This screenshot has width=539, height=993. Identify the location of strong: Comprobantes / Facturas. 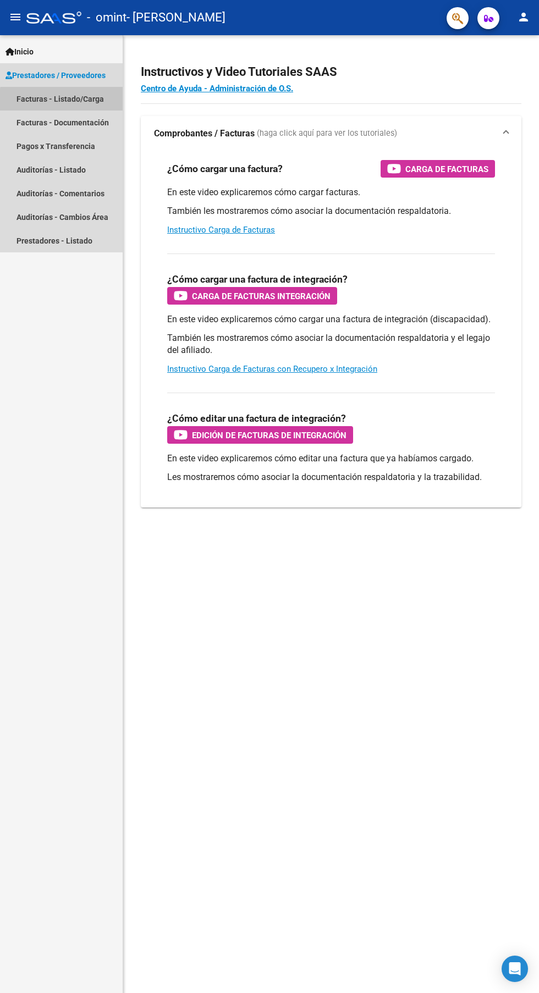
(204, 134).